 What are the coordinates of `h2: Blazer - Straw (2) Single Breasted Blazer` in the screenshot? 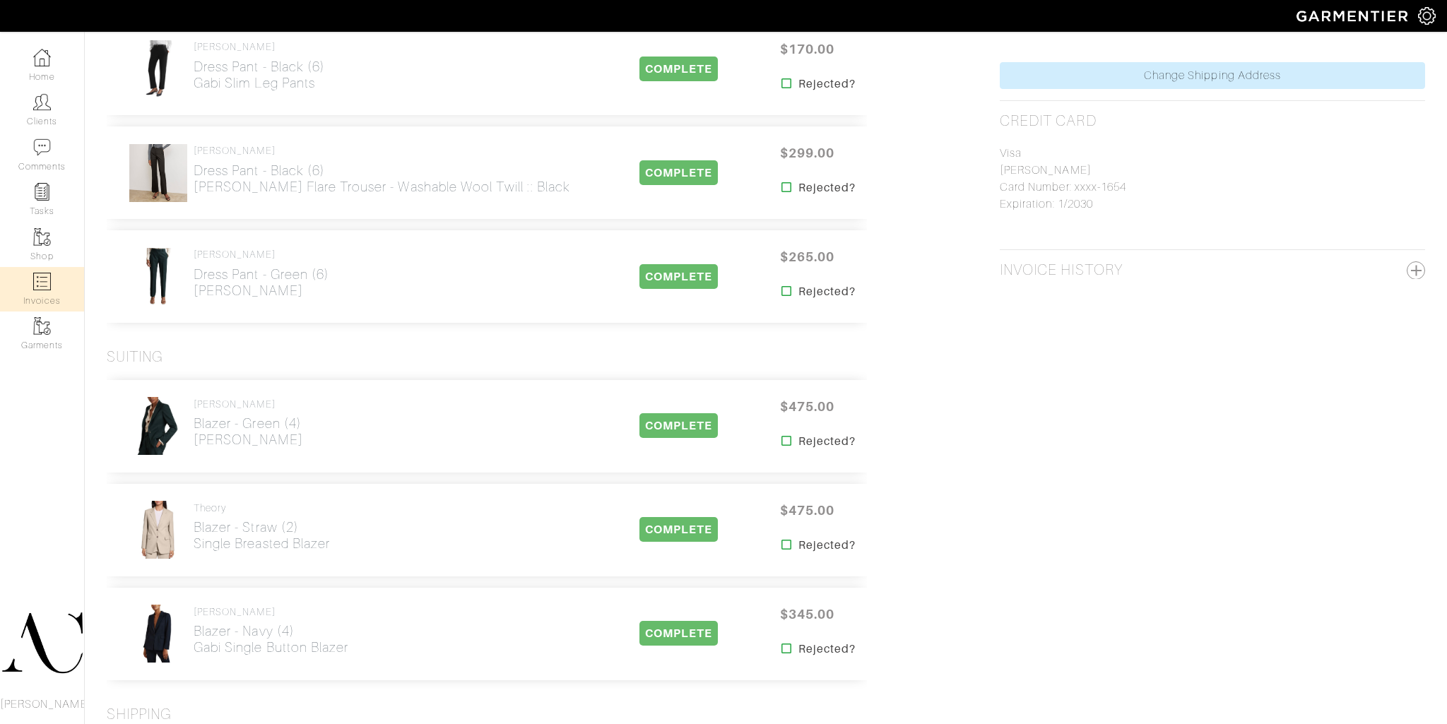 It's located at (261, 535).